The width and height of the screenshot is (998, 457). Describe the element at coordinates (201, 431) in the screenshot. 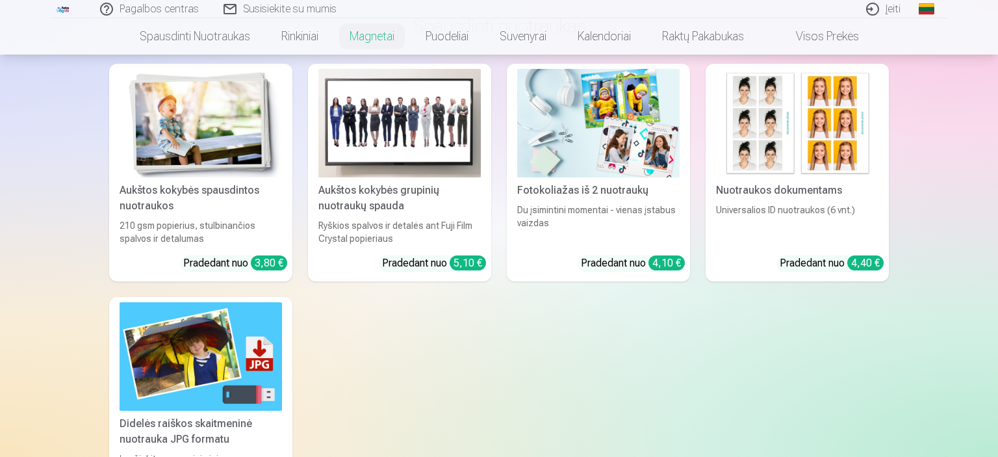

I see `div: Didelės raiškos skaitmeninė nuotrauka JPG formatu` at that location.